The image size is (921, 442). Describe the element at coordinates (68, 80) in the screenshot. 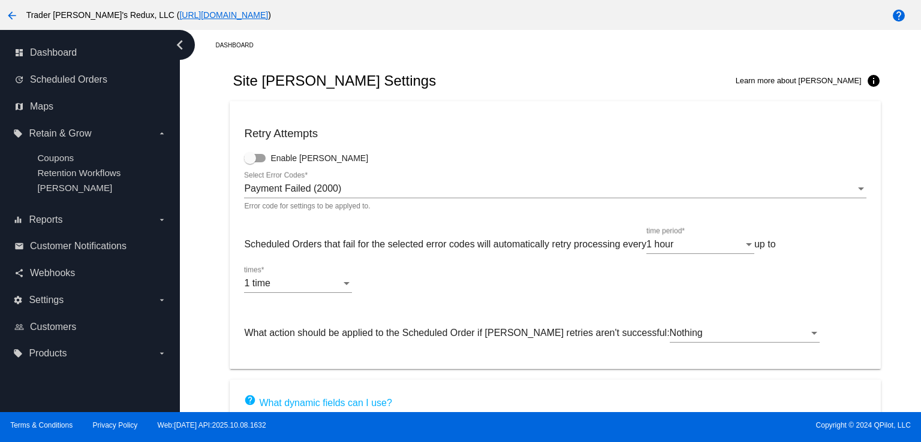

I see `span: Scheduled Orders` at that location.